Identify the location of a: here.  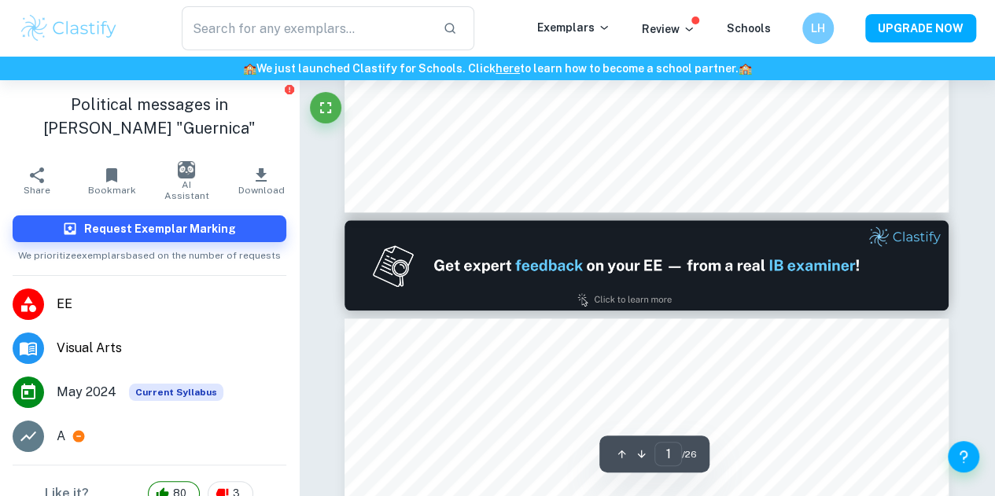
(507, 68).